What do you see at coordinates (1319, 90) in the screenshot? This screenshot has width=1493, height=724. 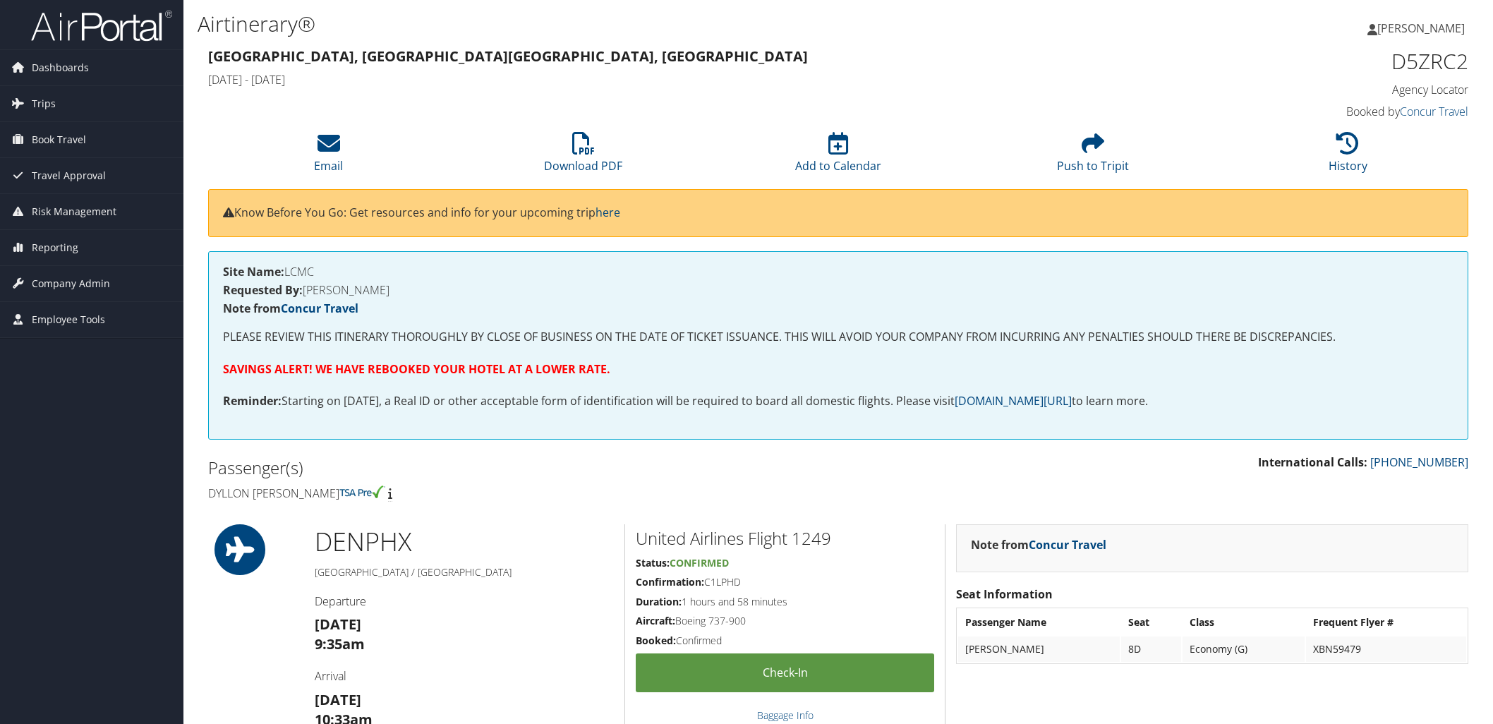 I see `h4: Agency Locator` at bounding box center [1319, 90].